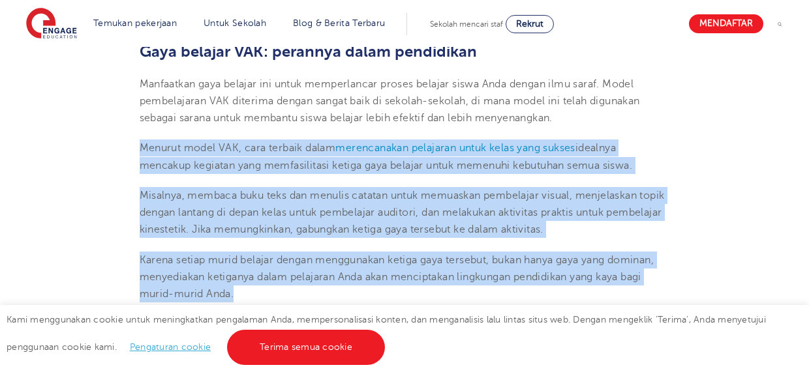  I want to click on a: Untuk Sekolah, so click(235, 23).